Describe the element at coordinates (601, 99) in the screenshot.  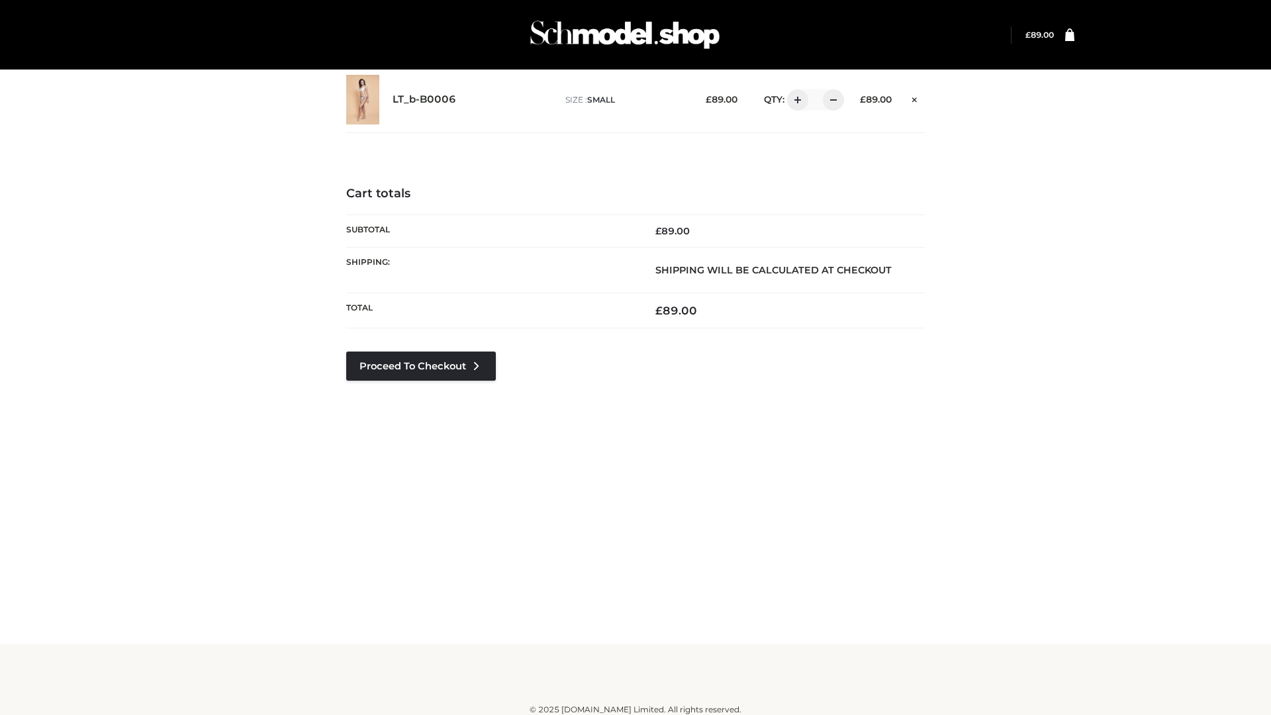
I see `span: SMALL` at that location.